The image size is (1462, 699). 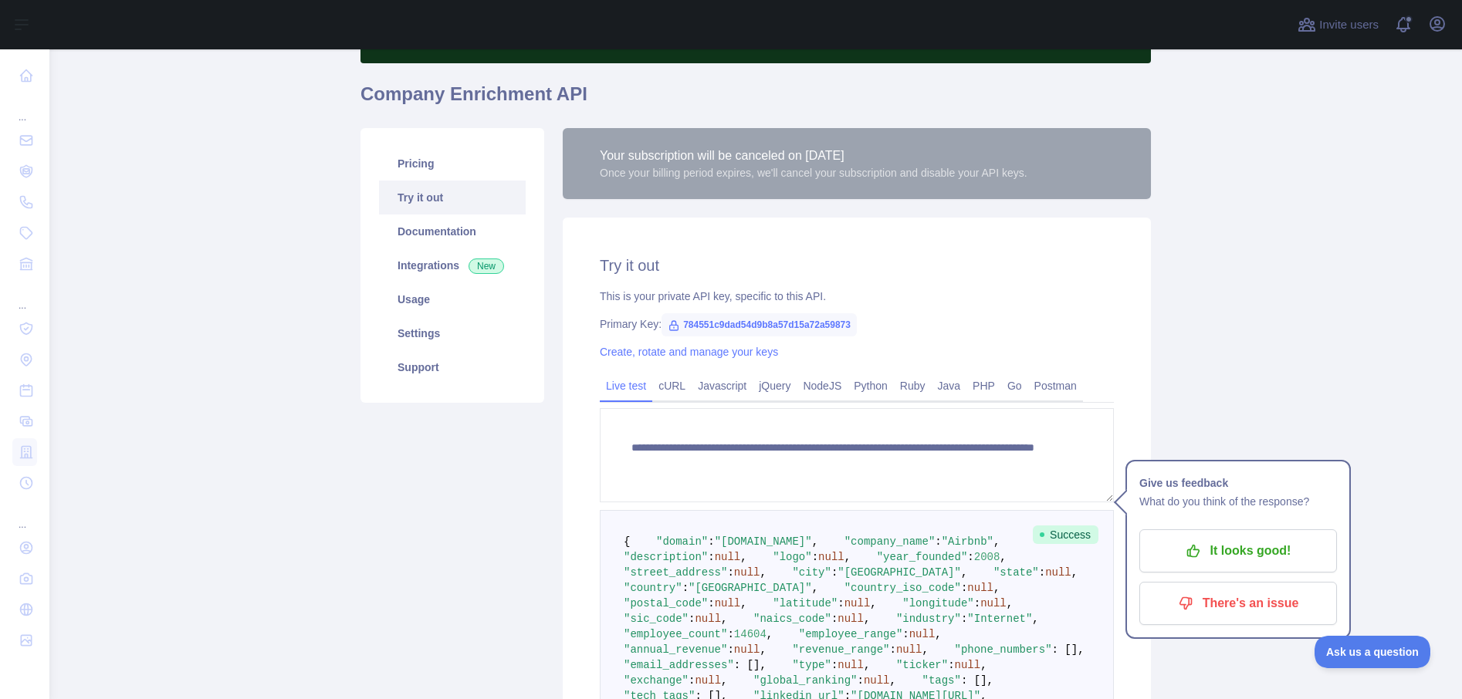 What do you see at coordinates (774, 386) in the screenshot?
I see `a: jQuery` at bounding box center [774, 386].